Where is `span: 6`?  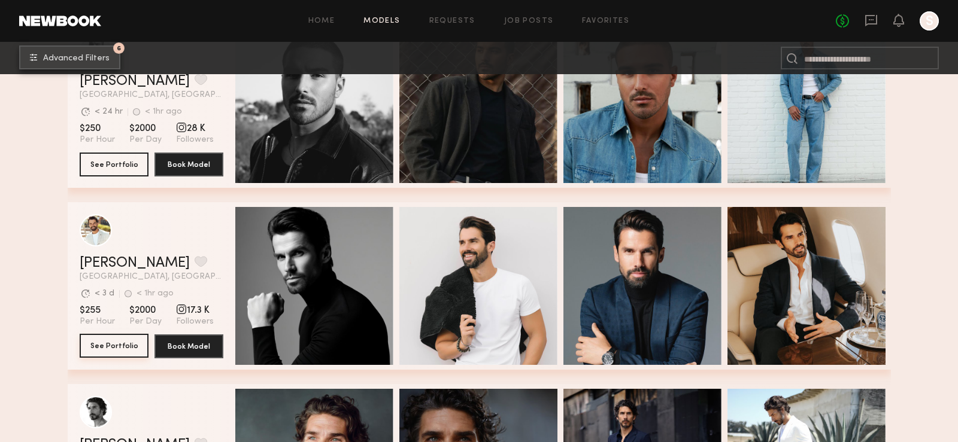 span: 6 is located at coordinates (119, 48).